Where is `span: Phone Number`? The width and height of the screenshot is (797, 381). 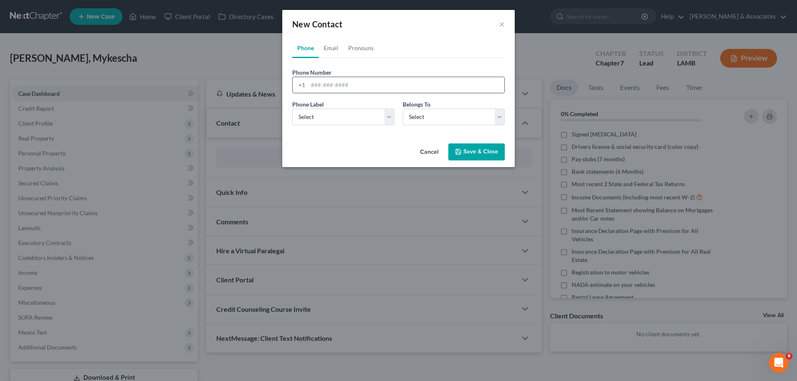
span: Phone Number is located at coordinates (312, 72).